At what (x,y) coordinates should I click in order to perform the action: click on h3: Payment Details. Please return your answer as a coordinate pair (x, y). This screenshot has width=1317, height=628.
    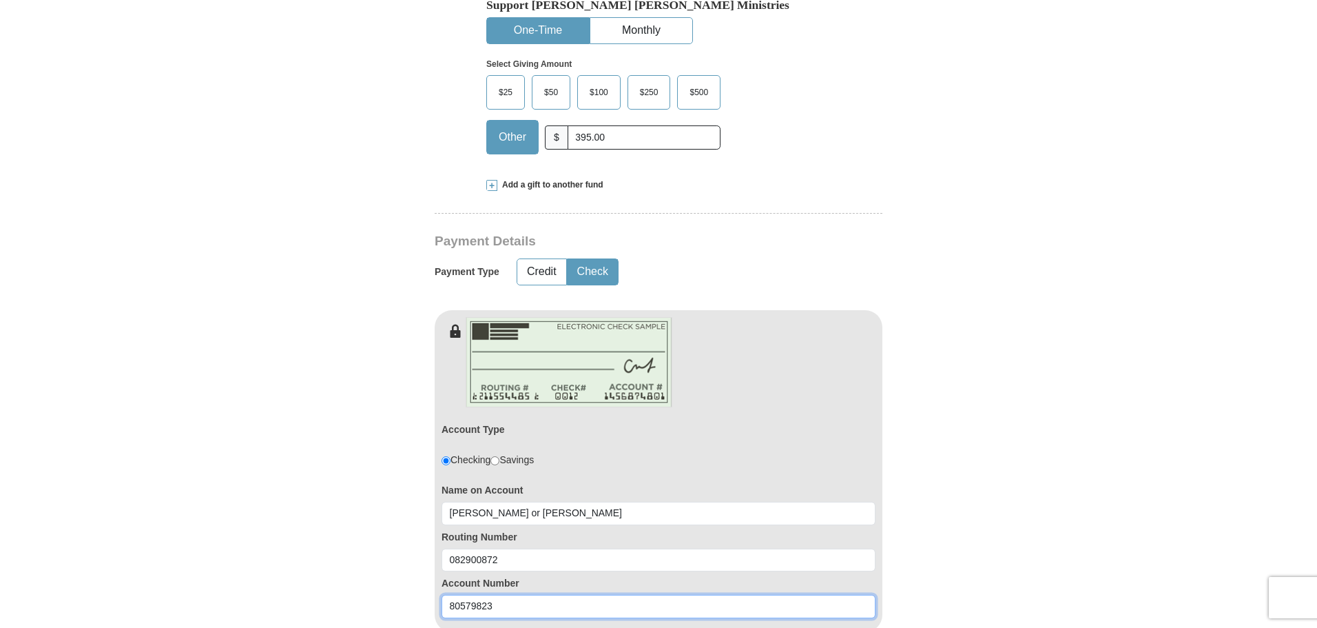
    Looking at the image, I should click on (610, 241).